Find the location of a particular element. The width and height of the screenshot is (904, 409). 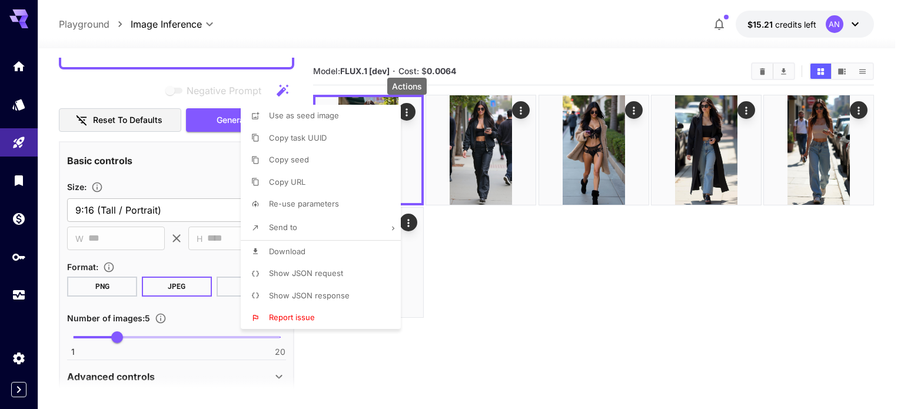

span: Re-use parameters is located at coordinates (304, 204).